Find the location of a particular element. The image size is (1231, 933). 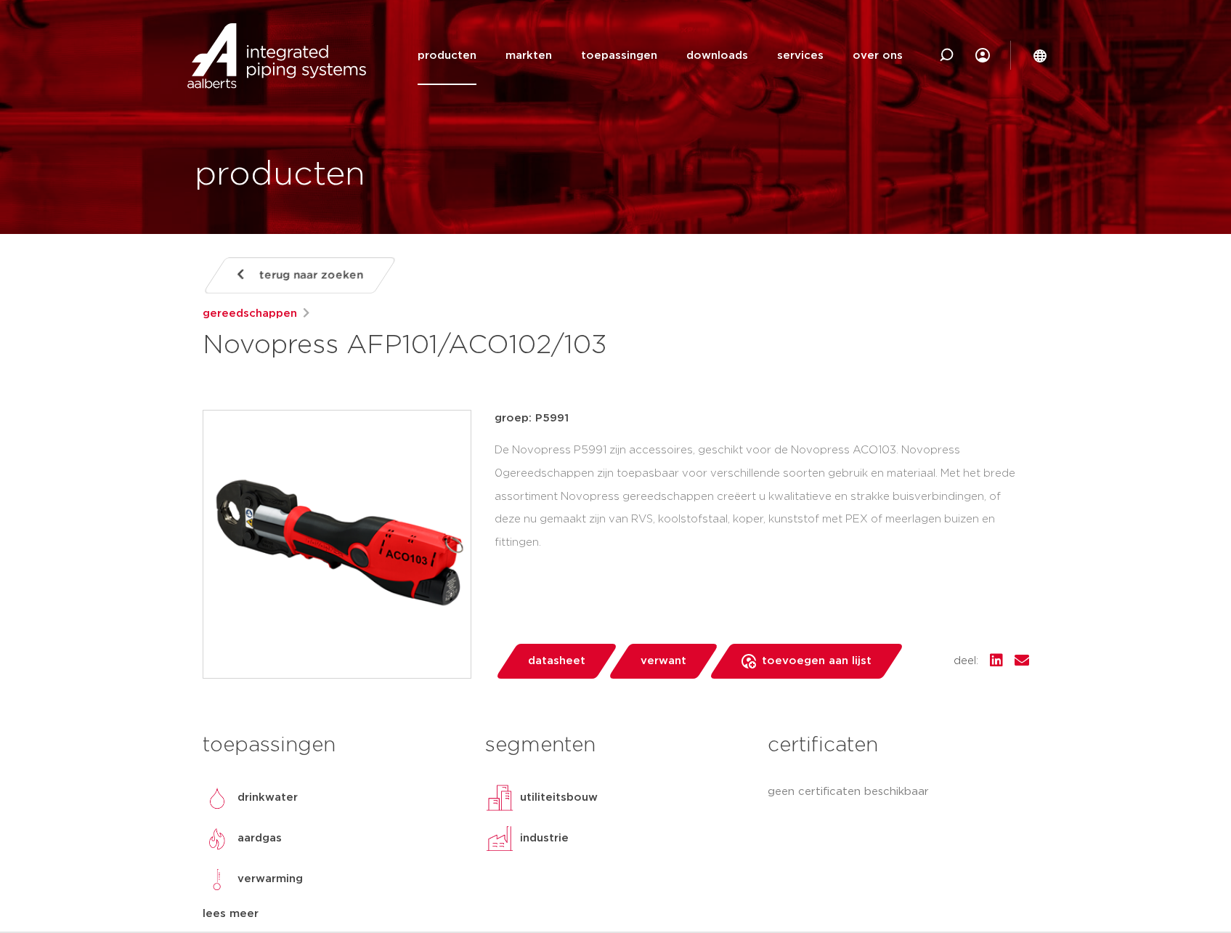

span: verwant is located at coordinates (663, 661).